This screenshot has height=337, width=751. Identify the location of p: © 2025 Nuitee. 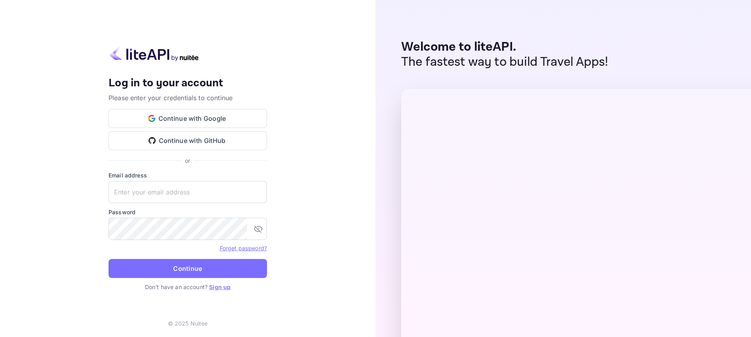
(188, 323).